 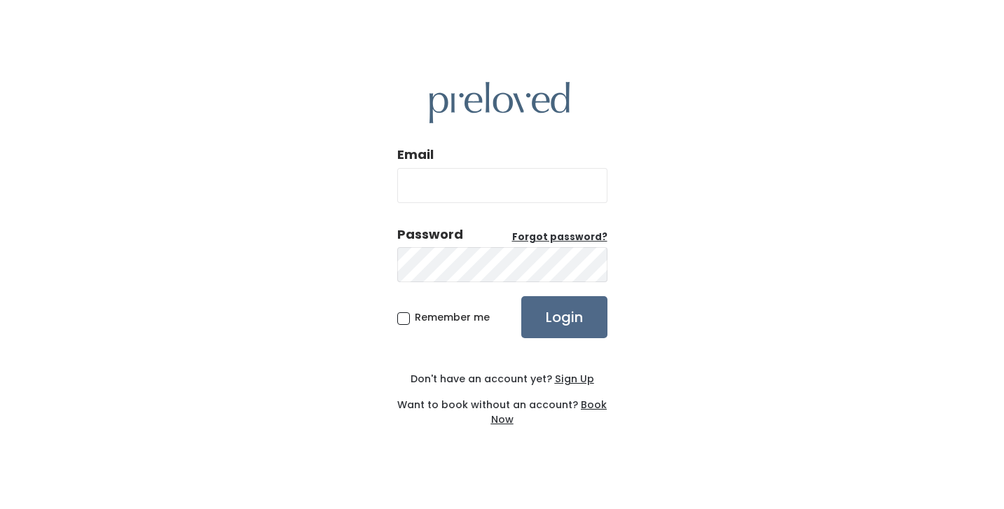 What do you see at coordinates (575, 379) in the screenshot?
I see `u: Sign Up` at bounding box center [575, 379].